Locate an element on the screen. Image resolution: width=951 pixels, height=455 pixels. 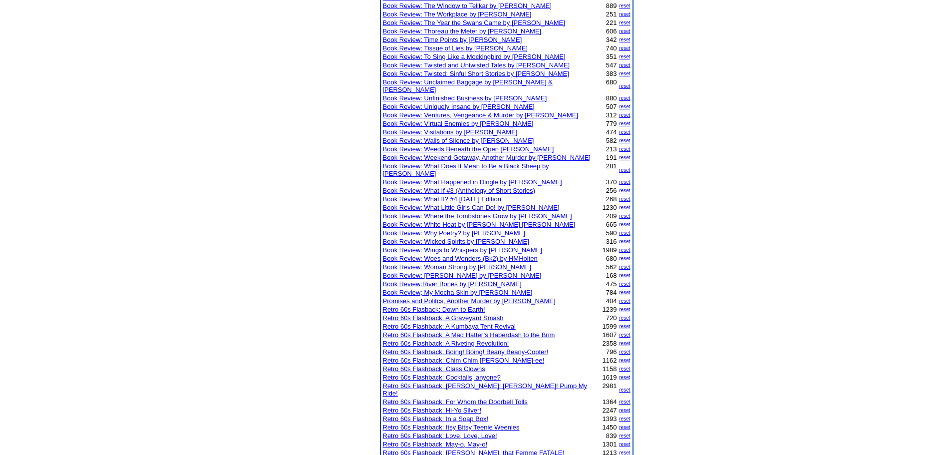
font: 221 is located at coordinates (612, 22).